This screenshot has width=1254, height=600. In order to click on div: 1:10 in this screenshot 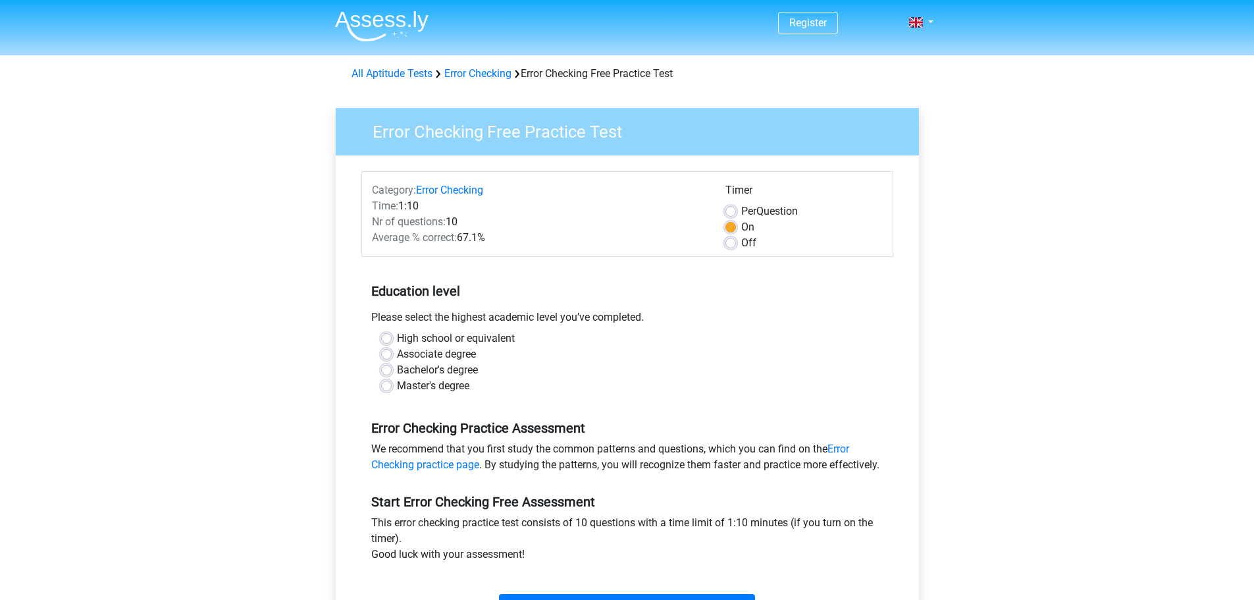, I will do `click(539, 206)`.